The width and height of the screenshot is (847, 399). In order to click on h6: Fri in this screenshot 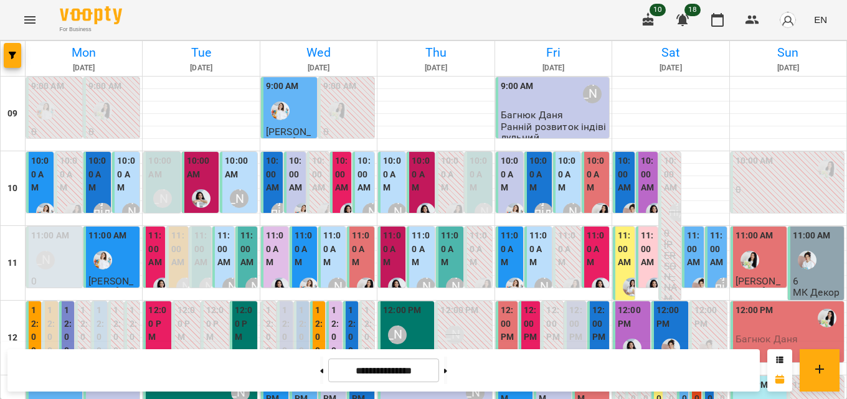, I will do `click(553, 52)`.